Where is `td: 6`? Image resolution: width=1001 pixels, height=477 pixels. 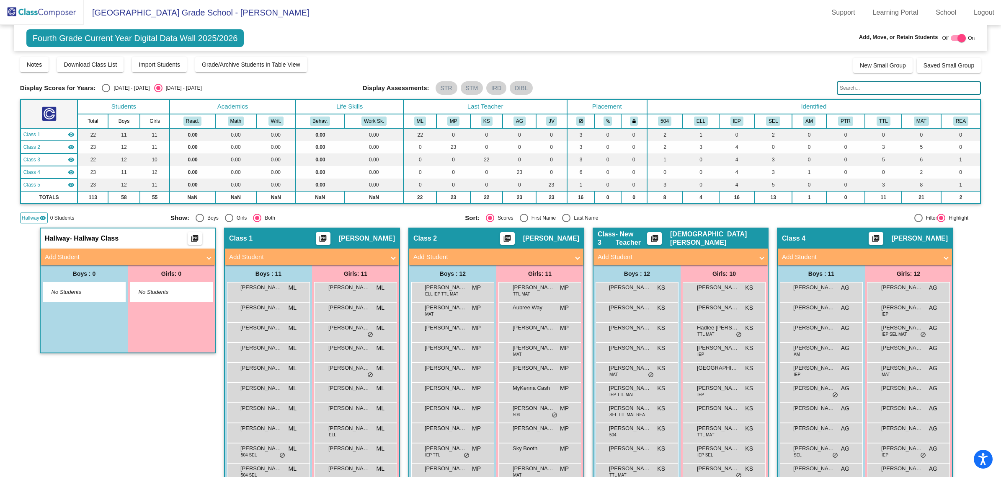 td: 6 is located at coordinates (922, 160).